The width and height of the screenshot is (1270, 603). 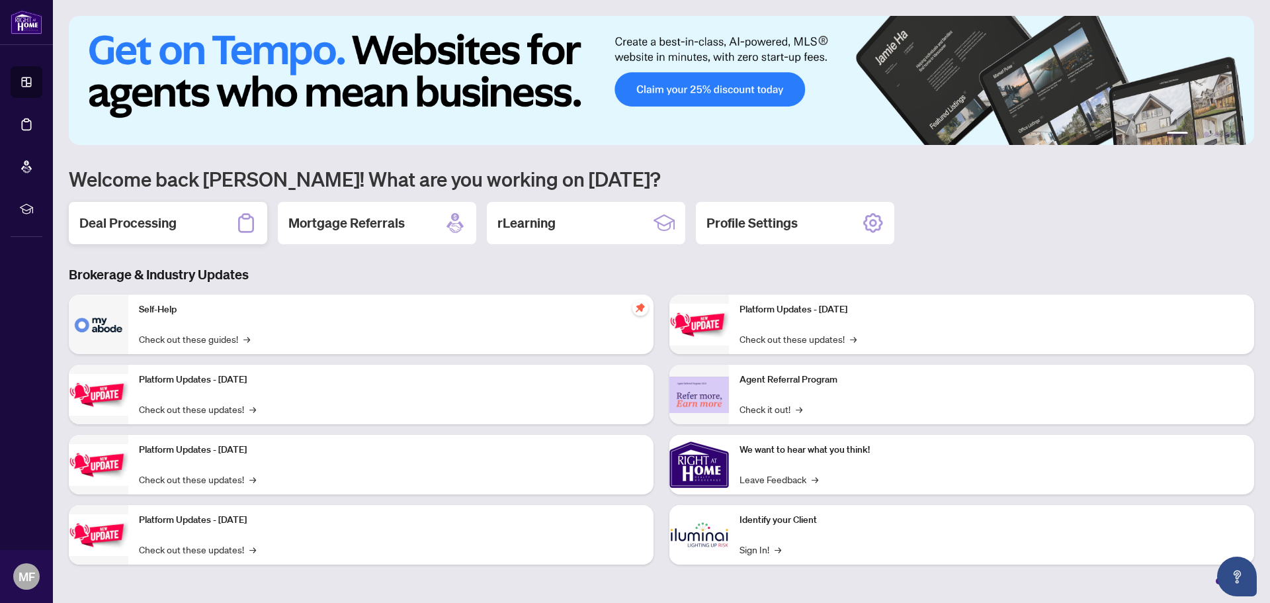 I want to click on button: 4, so click(x=1217, y=134).